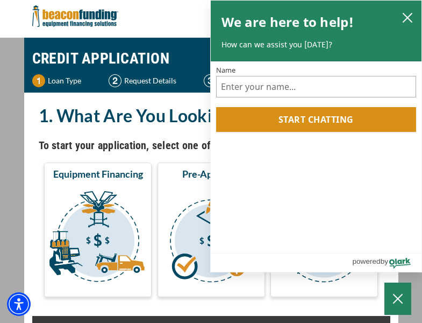 The height and width of the screenshot is (323, 422). I want to click on button: Pre-Approval, so click(211, 230).